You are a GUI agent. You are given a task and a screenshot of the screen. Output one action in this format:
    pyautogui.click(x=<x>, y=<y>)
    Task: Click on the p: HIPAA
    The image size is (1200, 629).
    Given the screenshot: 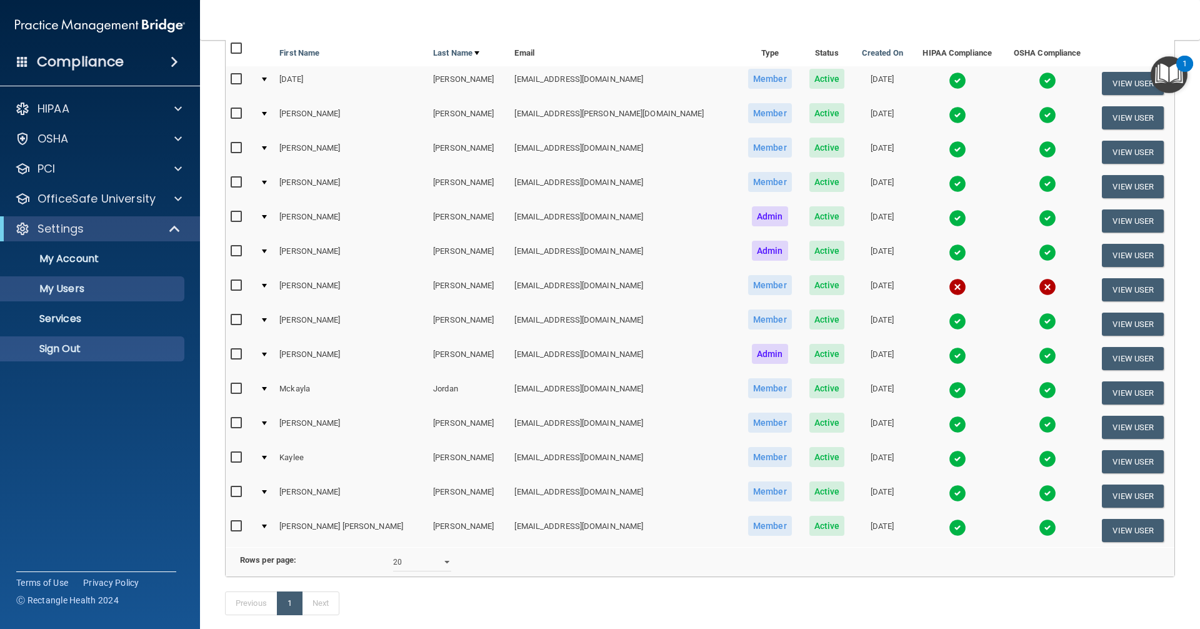 What is the action you would take?
    pyautogui.click(x=53, y=109)
    